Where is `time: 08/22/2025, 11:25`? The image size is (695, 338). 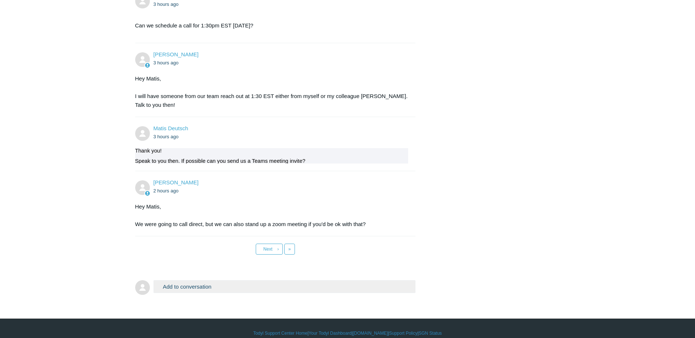
time: 08/22/2025, 11:25 is located at coordinates (166, 4).